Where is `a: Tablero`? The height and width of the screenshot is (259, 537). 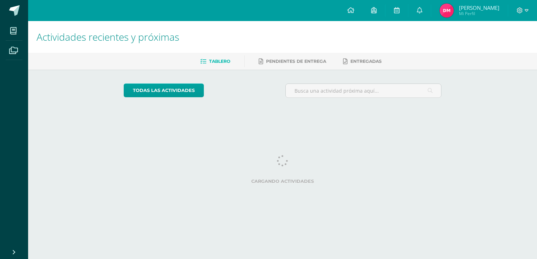 a: Tablero is located at coordinates (215, 61).